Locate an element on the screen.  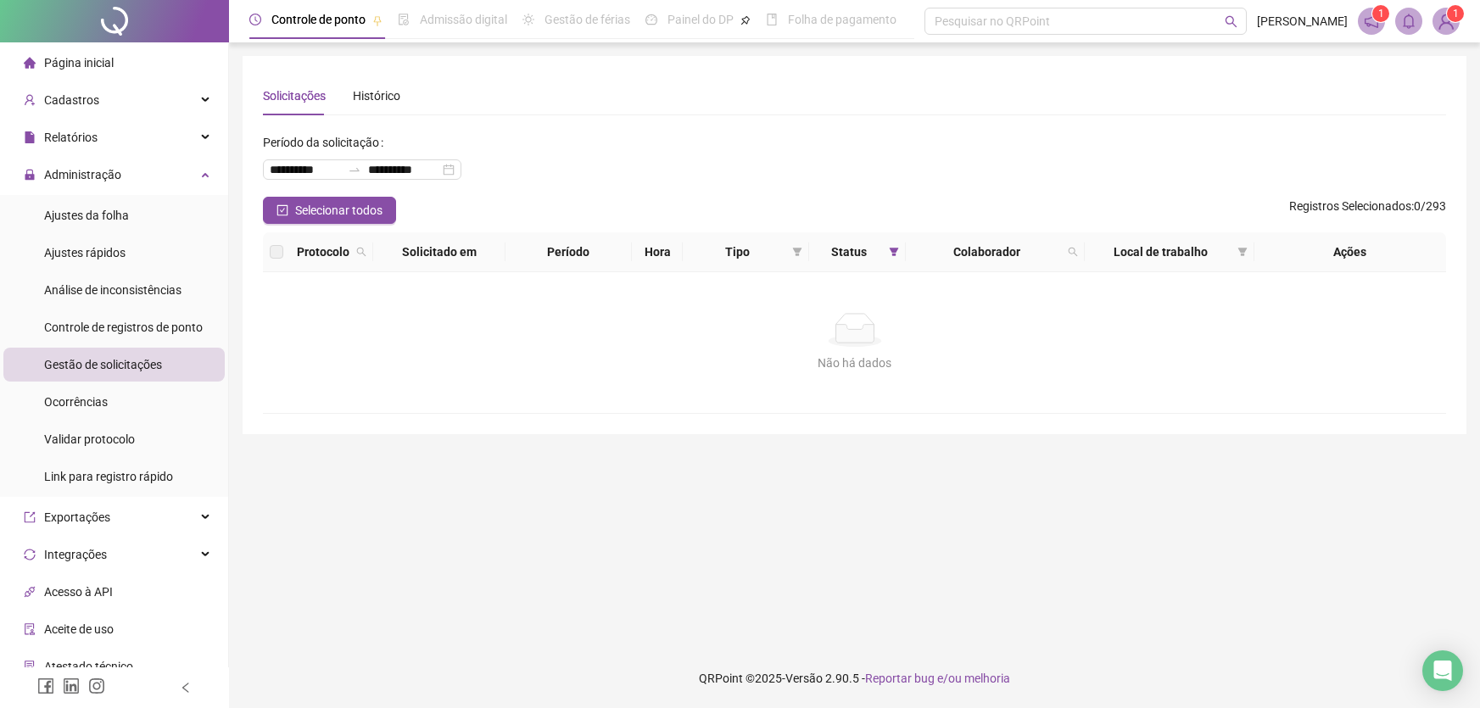
span: notification is located at coordinates (1372, 21).